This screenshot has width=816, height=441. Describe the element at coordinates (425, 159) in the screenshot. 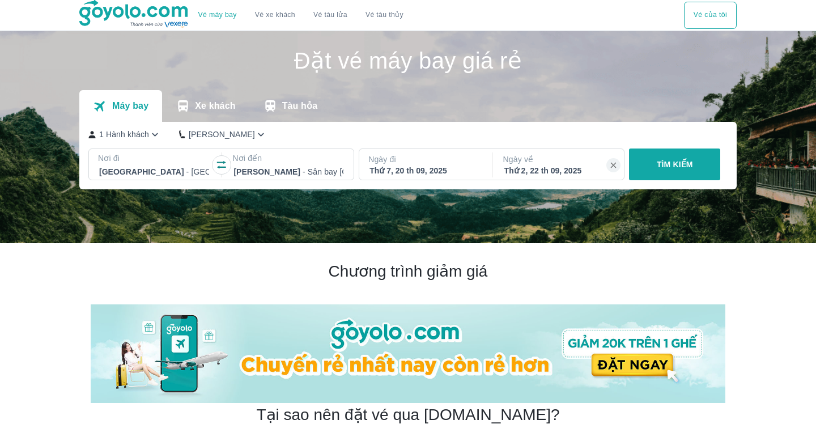

I see `p: Ngày đi` at that location.